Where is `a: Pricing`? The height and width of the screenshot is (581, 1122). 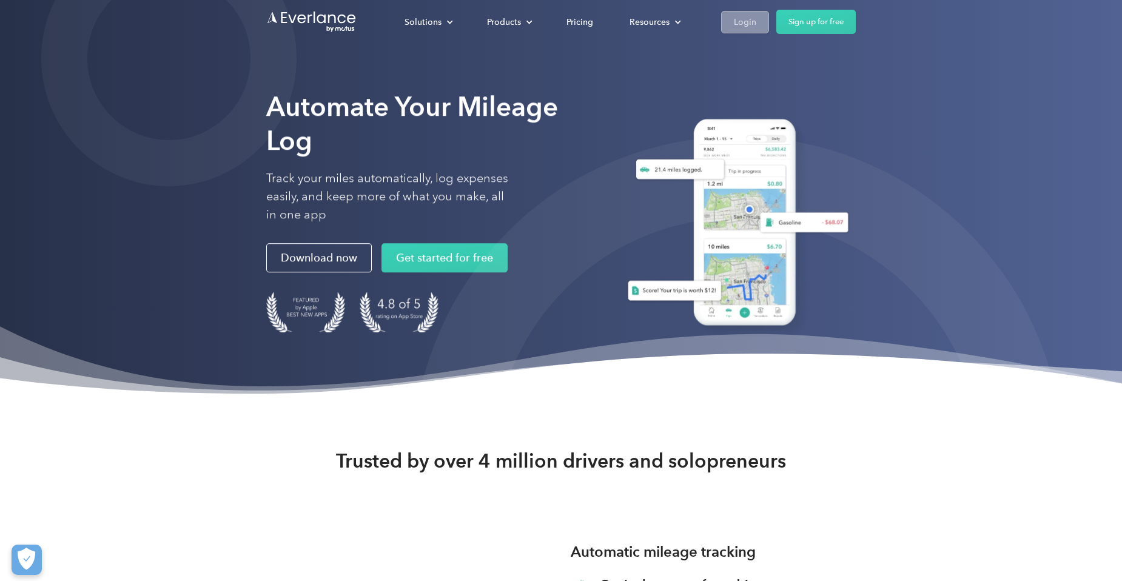
a: Pricing is located at coordinates (580, 22).